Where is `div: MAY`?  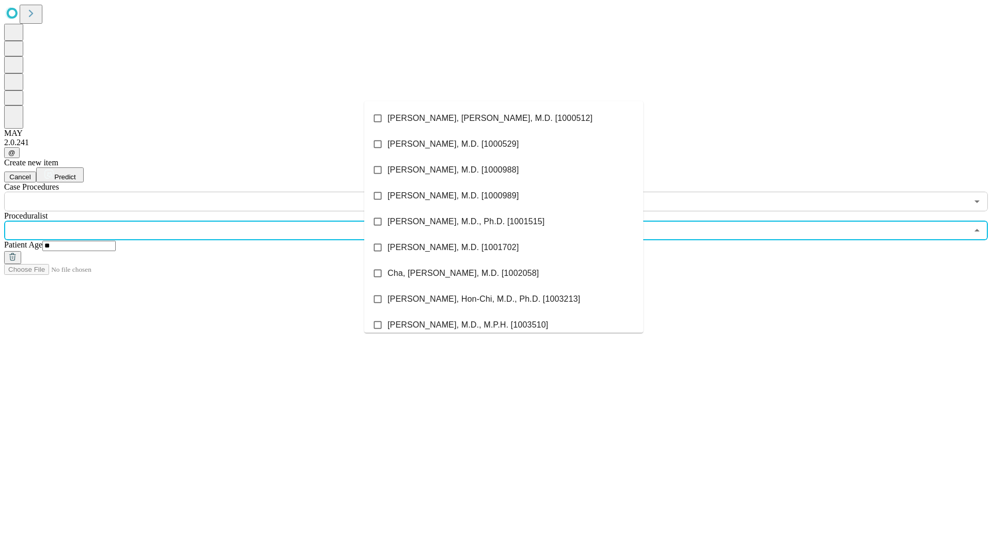 div: MAY is located at coordinates (496, 133).